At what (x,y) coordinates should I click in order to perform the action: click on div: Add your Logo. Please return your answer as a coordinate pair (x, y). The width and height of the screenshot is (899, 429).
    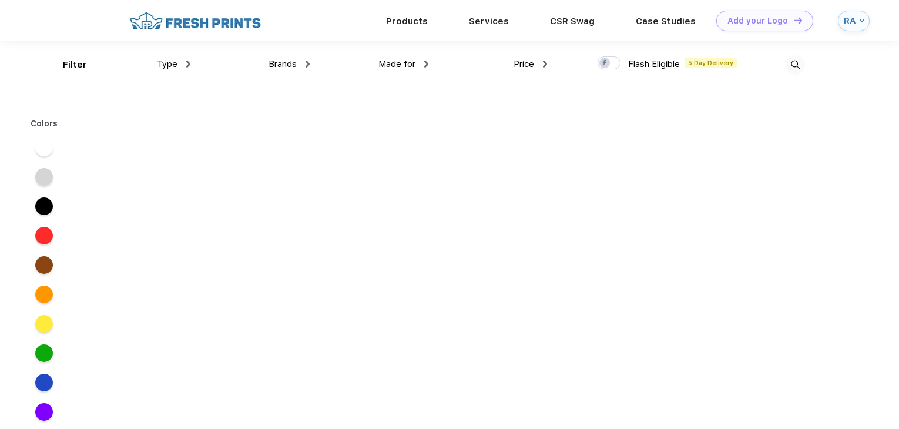
    Looking at the image, I should click on (757, 21).